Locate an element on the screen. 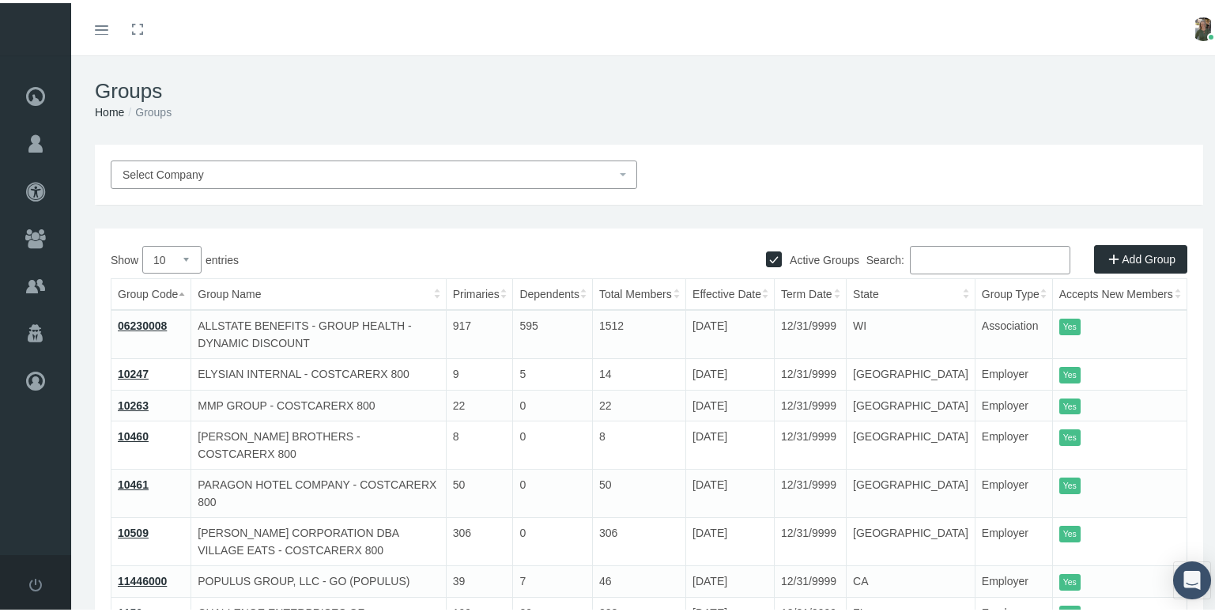  div: Open Intercom Messenger is located at coordinates (1192, 577).